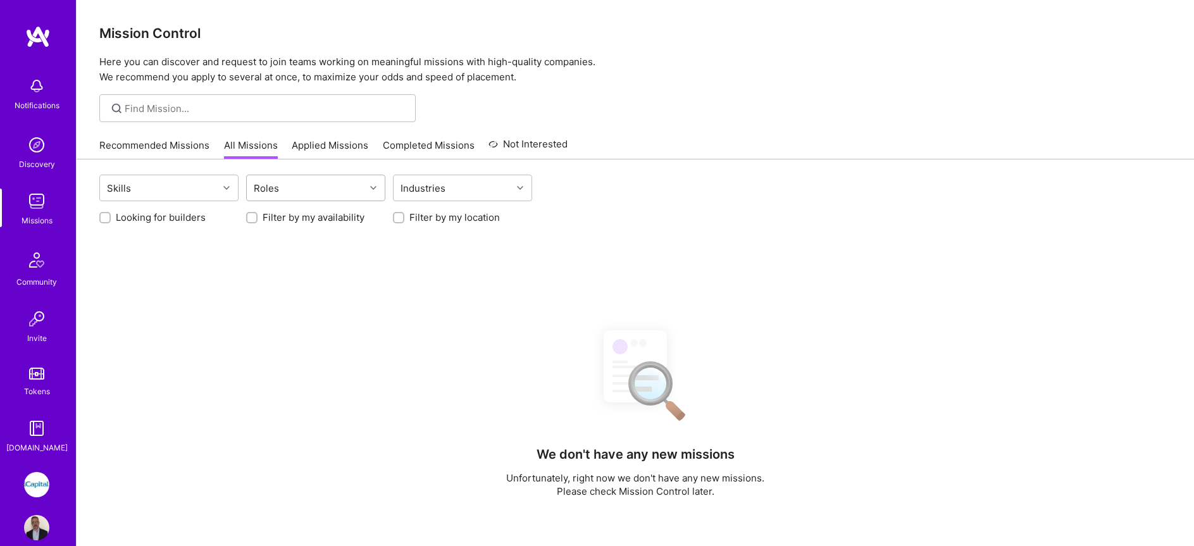 Image resolution: width=1194 pixels, height=546 pixels. I want to click on img: teamwork, so click(37, 201).